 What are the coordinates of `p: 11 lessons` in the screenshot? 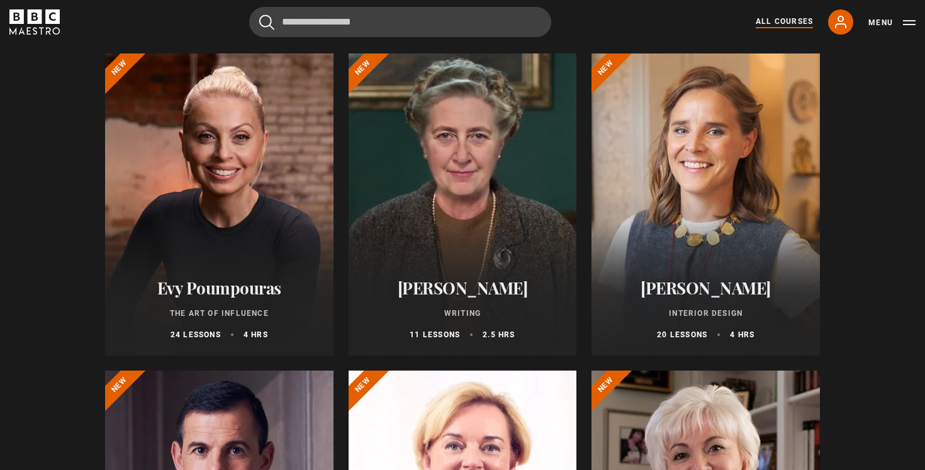 It's located at (435, 335).